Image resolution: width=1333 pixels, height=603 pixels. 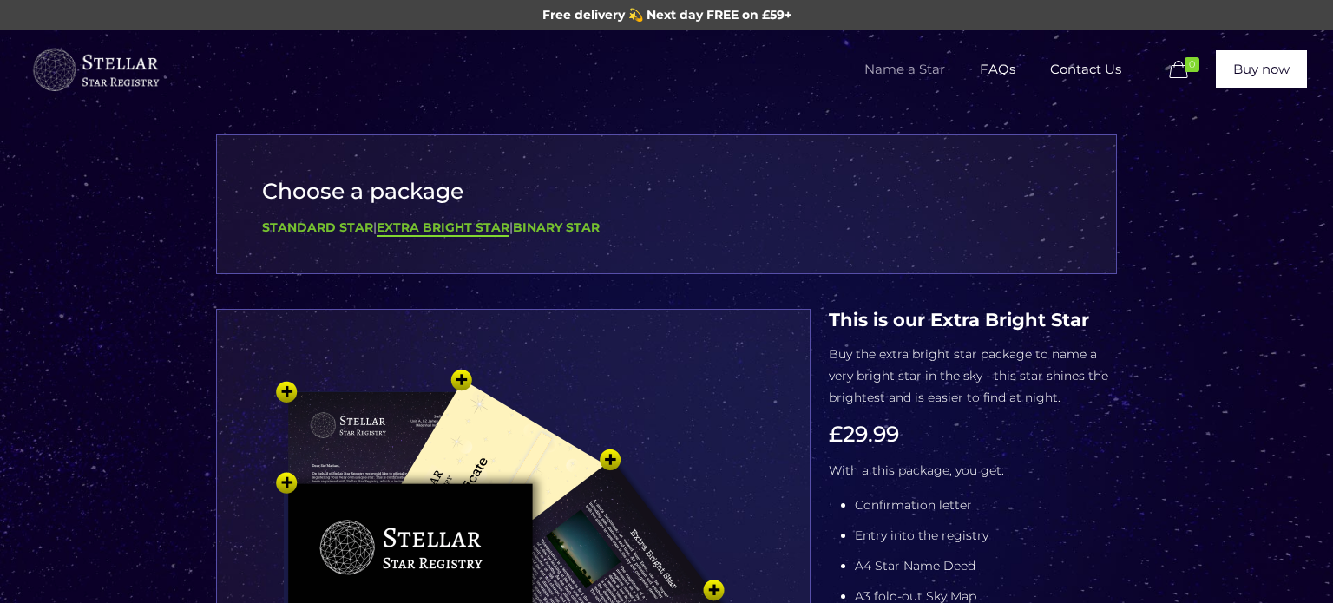 What do you see at coordinates (973, 376) in the screenshot?
I see `p: Buy the extra bright star package to name a very bright star in the sky - this star shines the br...` at bounding box center [973, 376].